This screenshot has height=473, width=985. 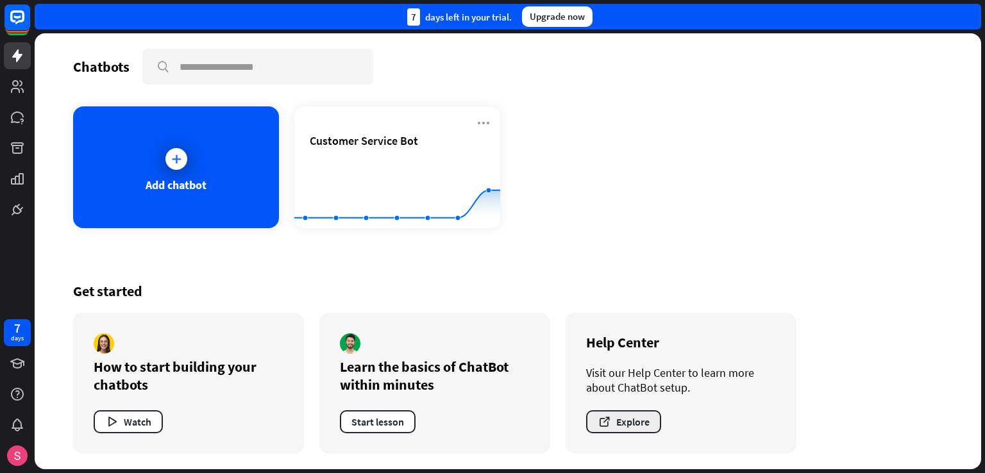 I want to click on div: Learn the basics of ChatBot within minutes, so click(x=435, y=376).